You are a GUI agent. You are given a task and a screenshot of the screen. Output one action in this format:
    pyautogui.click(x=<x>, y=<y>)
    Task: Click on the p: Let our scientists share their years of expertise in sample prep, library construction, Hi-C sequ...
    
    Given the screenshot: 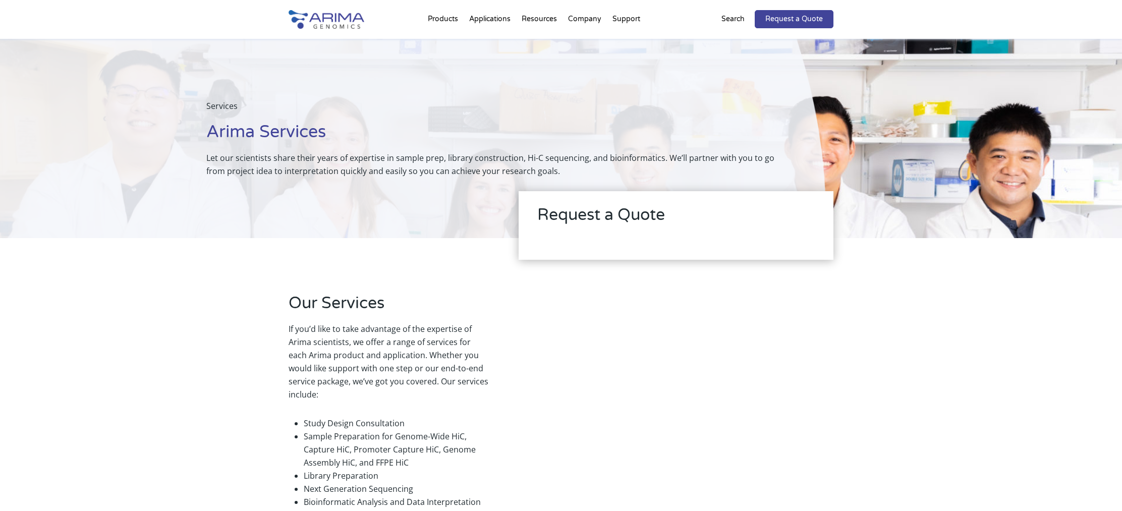 What is the action you would take?
    pyautogui.click(x=491, y=164)
    